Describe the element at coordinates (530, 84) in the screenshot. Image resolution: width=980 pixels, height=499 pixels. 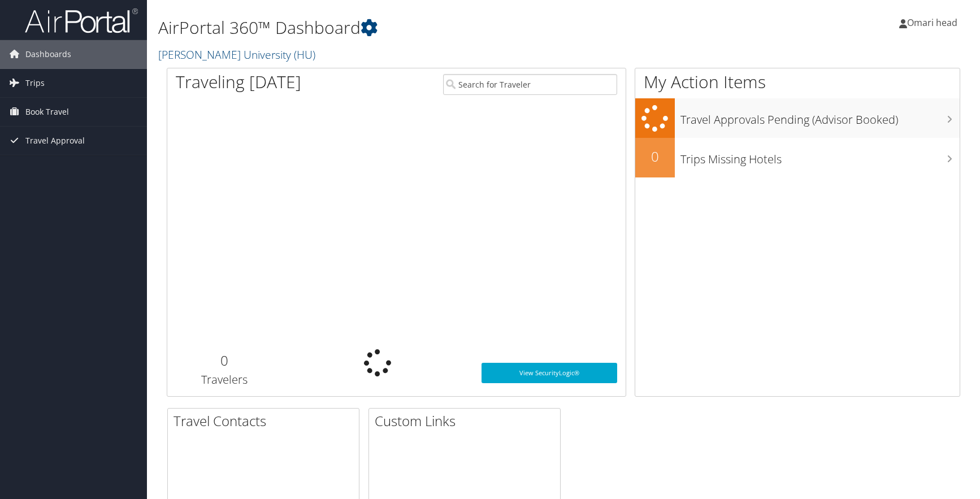
I see `input: Search for Traveler` at that location.